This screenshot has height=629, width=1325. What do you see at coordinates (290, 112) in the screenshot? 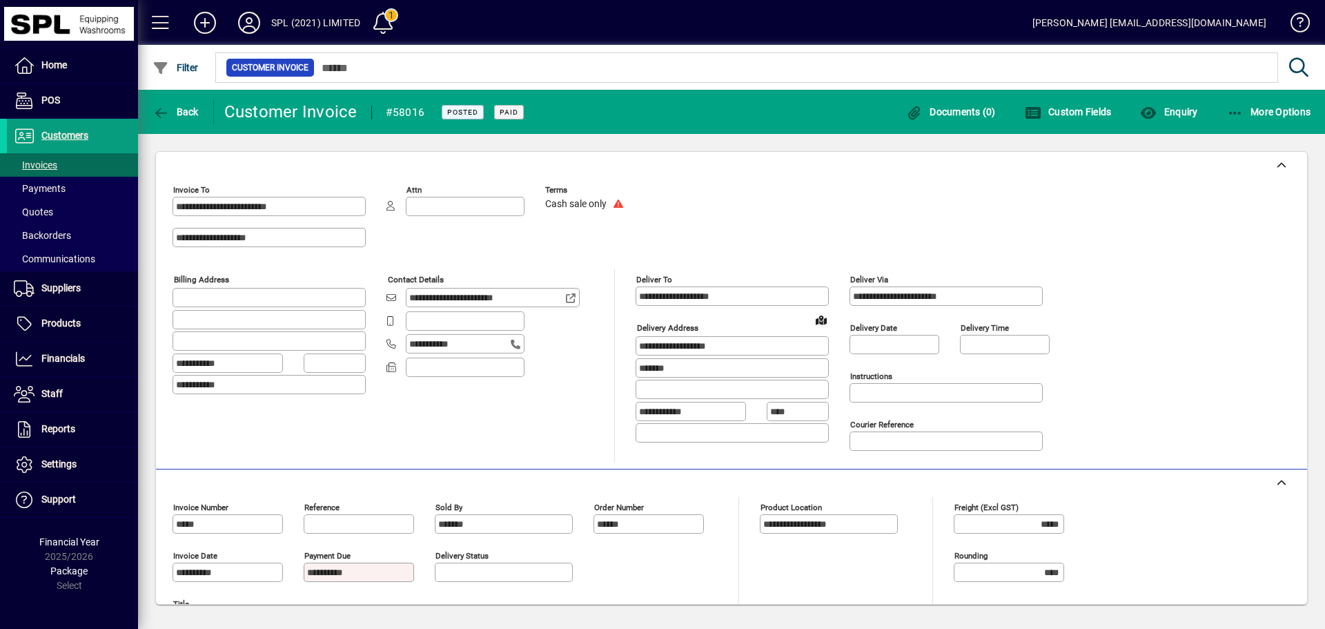
I see `div: Customer Invoice` at bounding box center [290, 112].